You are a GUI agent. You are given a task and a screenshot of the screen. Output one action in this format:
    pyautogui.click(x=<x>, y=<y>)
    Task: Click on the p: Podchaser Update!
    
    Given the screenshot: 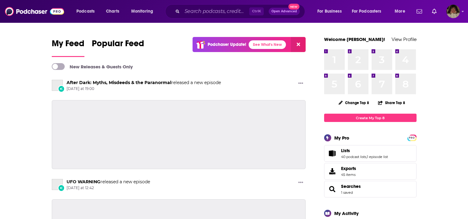 What is the action you would take?
    pyautogui.click(x=227, y=44)
    